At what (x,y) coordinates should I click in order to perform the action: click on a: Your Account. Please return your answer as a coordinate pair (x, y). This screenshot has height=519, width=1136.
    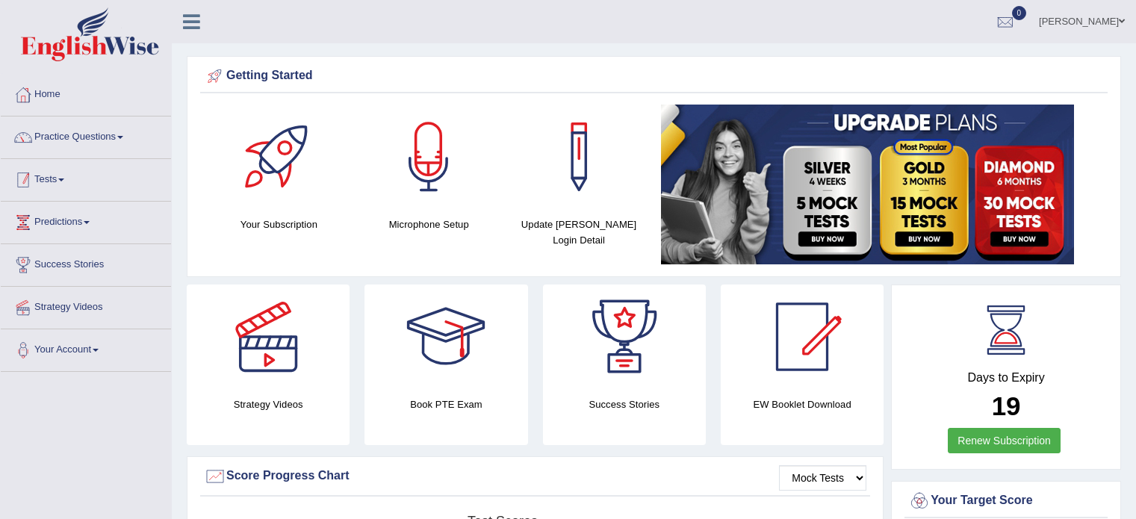
    Looking at the image, I should click on (86, 348).